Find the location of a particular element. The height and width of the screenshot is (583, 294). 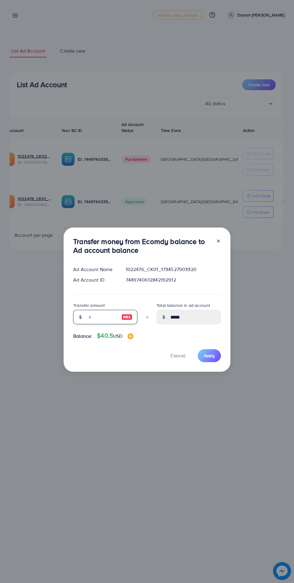

div: 1022476_CK01_1734527903320 is located at coordinates (173, 269).